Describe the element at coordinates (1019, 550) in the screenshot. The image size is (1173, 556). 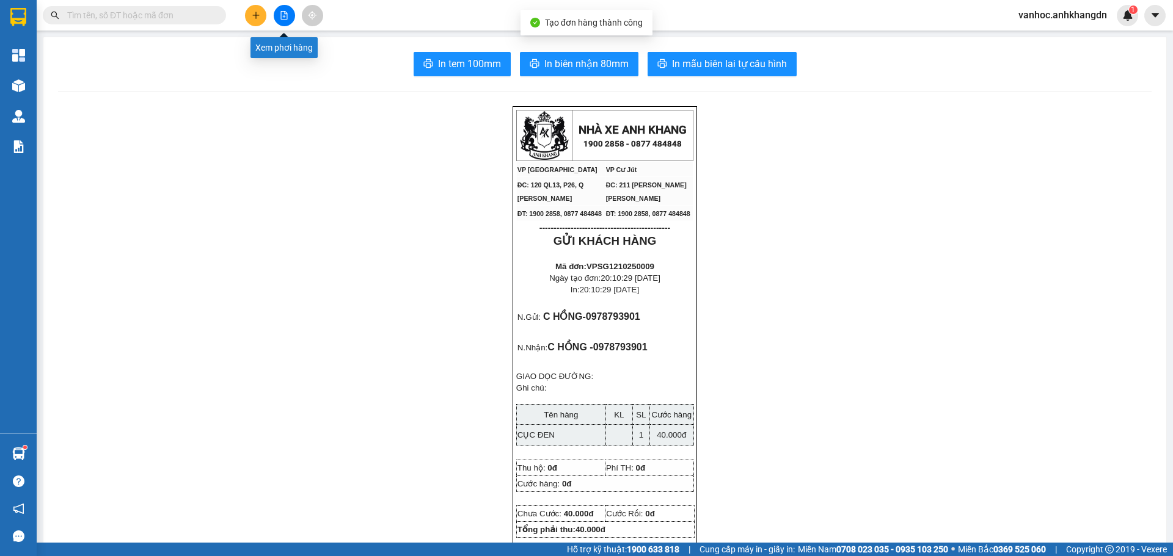
I see `strong: 0369 525 060` at that location.